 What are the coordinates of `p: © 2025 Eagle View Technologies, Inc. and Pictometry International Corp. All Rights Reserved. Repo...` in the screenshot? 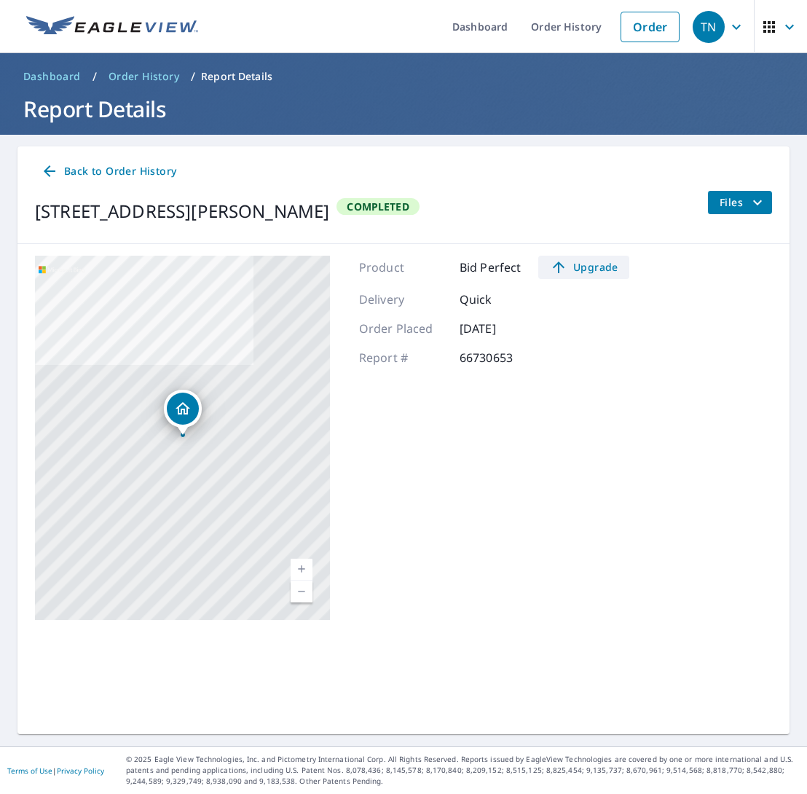 It's located at (463, 770).